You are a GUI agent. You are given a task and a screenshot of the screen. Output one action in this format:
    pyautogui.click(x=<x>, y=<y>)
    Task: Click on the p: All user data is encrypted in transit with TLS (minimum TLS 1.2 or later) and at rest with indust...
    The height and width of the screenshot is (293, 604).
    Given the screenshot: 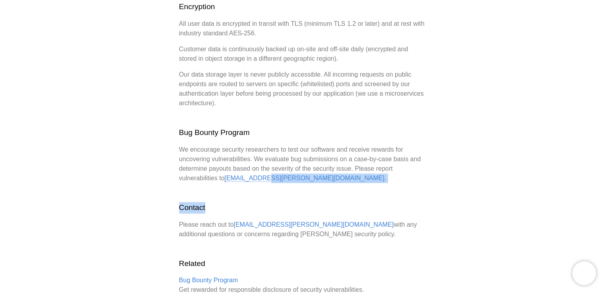 What is the action you would take?
    pyautogui.click(x=302, y=29)
    